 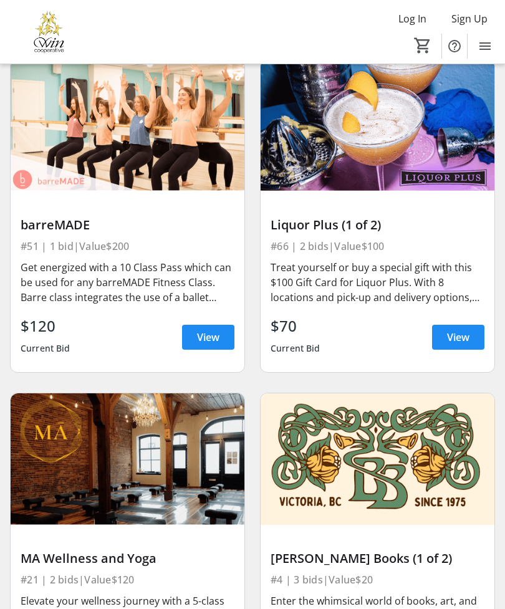 I want to click on span: Log In, so click(x=412, y=19).